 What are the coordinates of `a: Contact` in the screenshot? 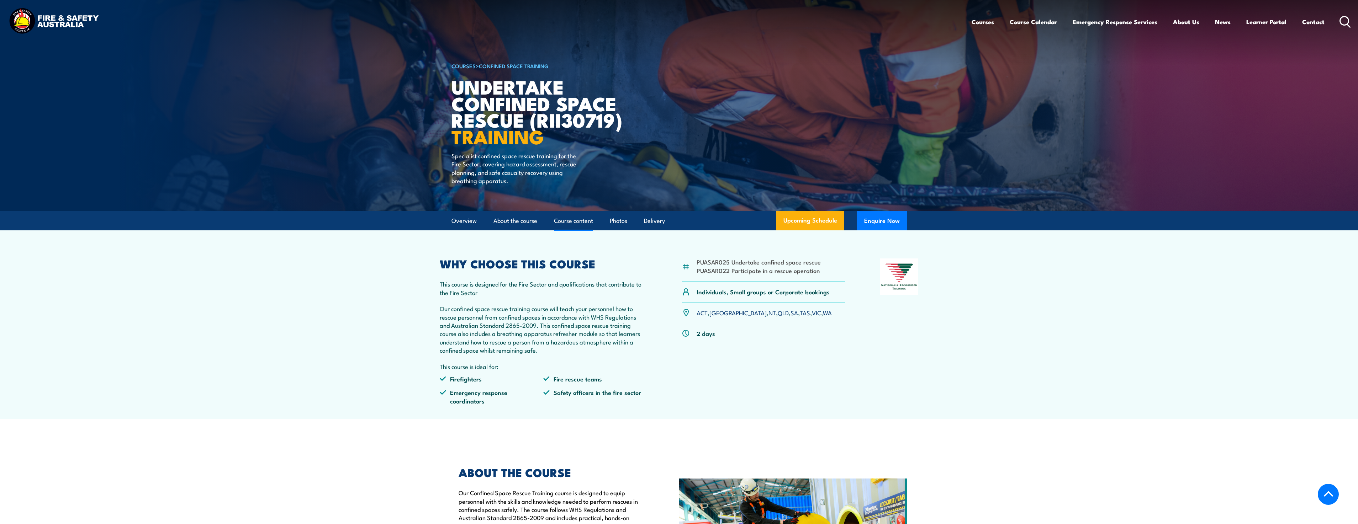 It's located at (1313, 22).